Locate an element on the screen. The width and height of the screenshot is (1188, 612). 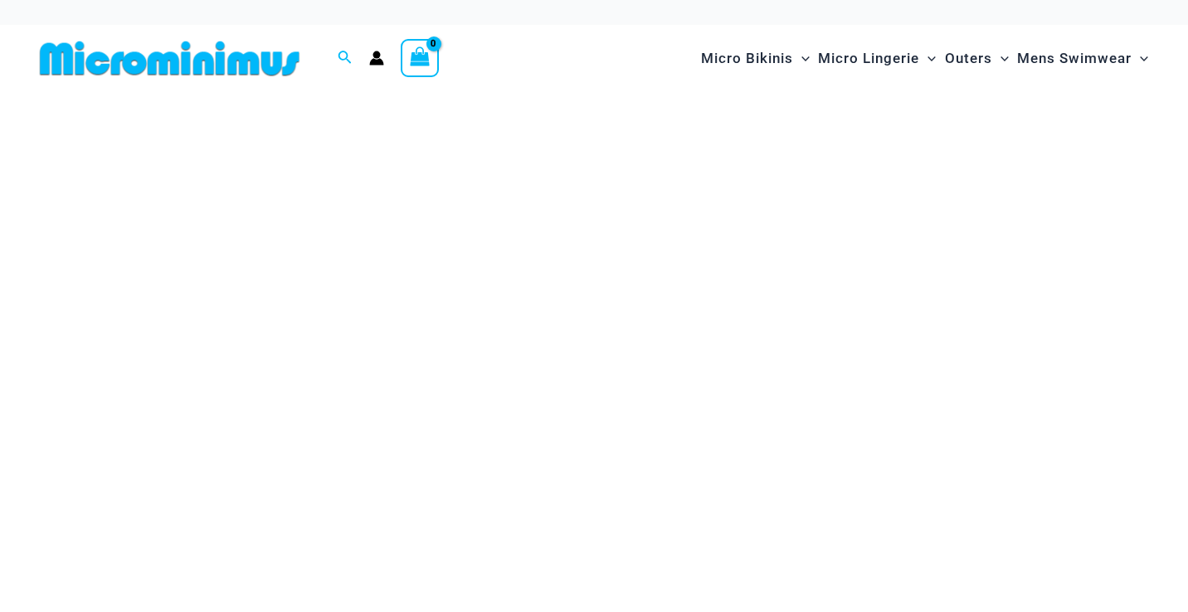
a: View Shopping Cart, empty is located at coordinates (420, 58).